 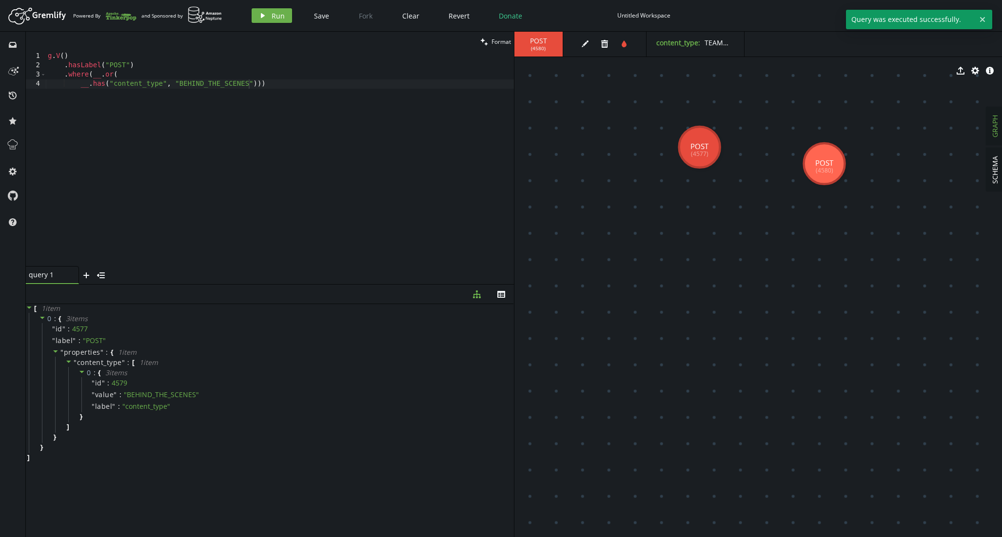 I want to click on tspan: (4580), so click(x=824, y=170).